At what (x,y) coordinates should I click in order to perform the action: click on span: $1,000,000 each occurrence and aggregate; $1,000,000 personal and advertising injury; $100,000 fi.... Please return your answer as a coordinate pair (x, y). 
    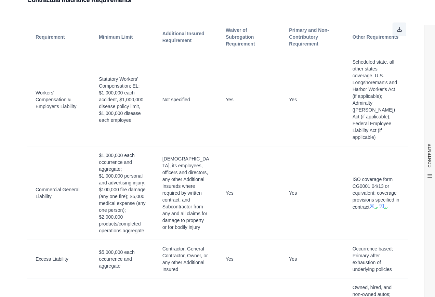
    Looking at the image, I should click on (122, 193).